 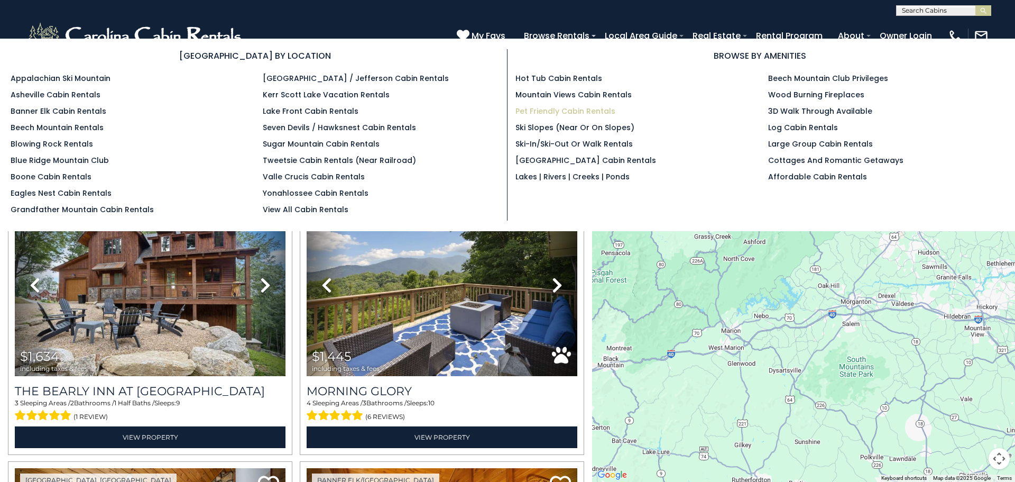 What do you see at coordinates (316, 193) in the screenshot?
I see `a: Yonahlossee Cabin Rentals` at bounding box center [316, 193].